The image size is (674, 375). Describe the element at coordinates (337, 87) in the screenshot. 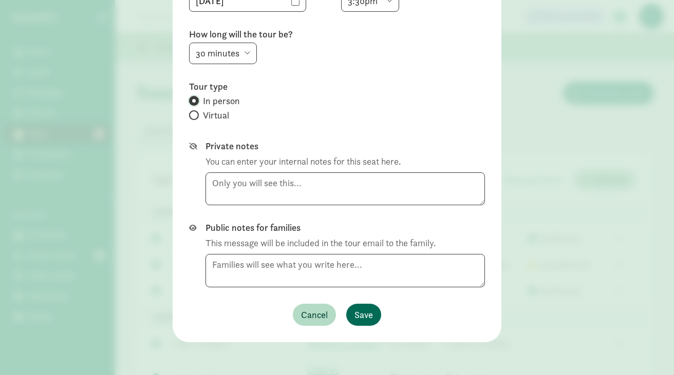

I see `label: Tour type` at that location.